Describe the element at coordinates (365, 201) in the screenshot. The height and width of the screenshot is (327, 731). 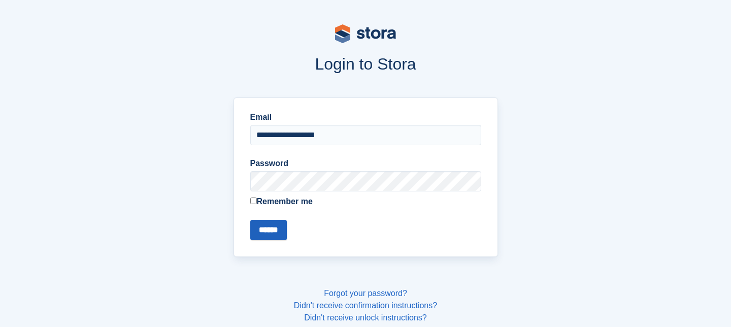
I see `label: Remember me` at that location.